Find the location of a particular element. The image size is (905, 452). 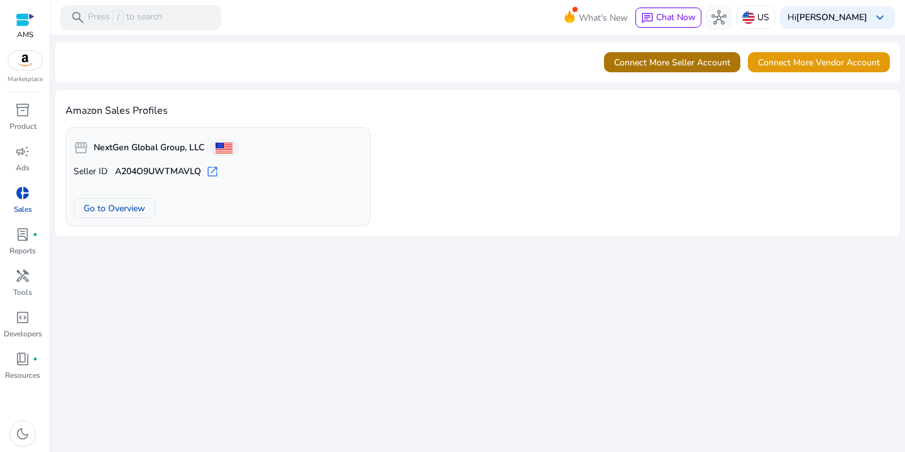

p: Tools is located at coordinates (23, 292).